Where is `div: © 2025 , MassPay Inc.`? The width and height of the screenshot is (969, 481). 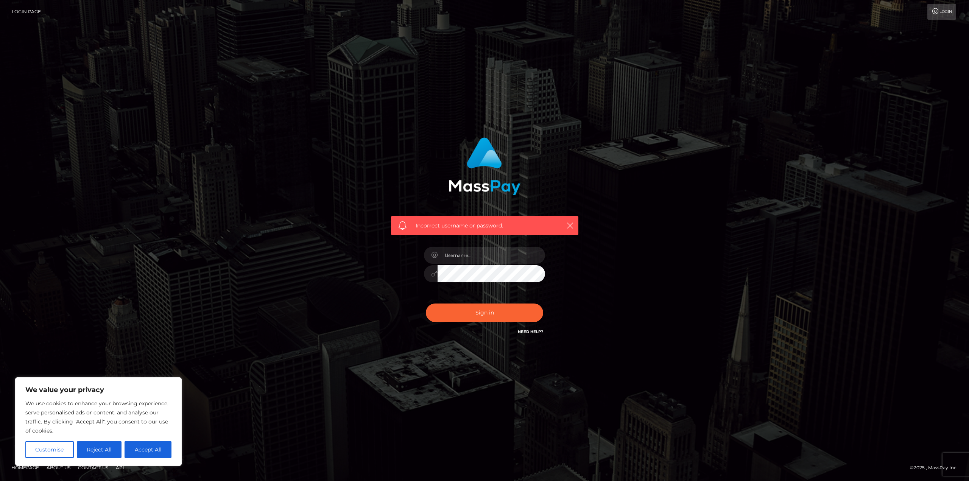 div: © 2025 , MassPay Inc. is located at coordinates (936, 468).